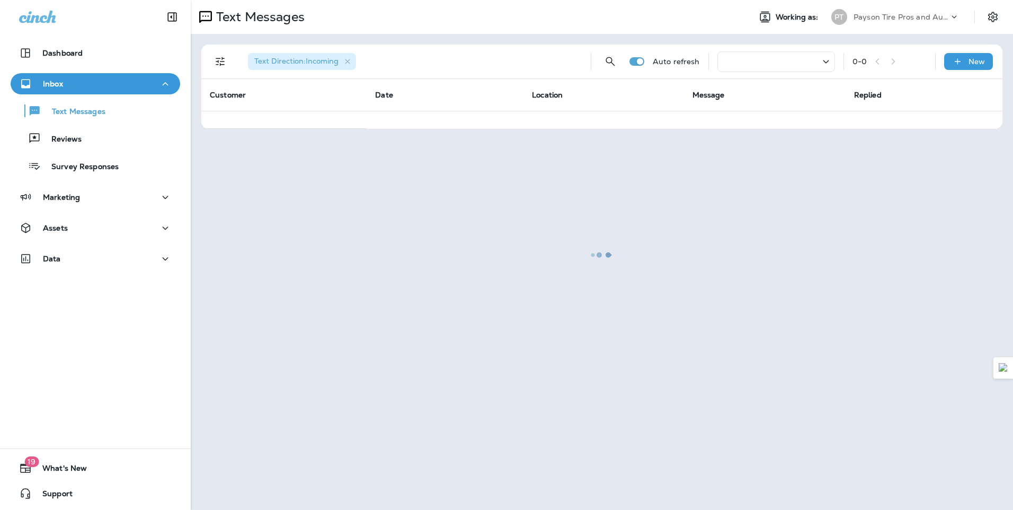  I want to click on button: Dashboard, so click(95, 53).